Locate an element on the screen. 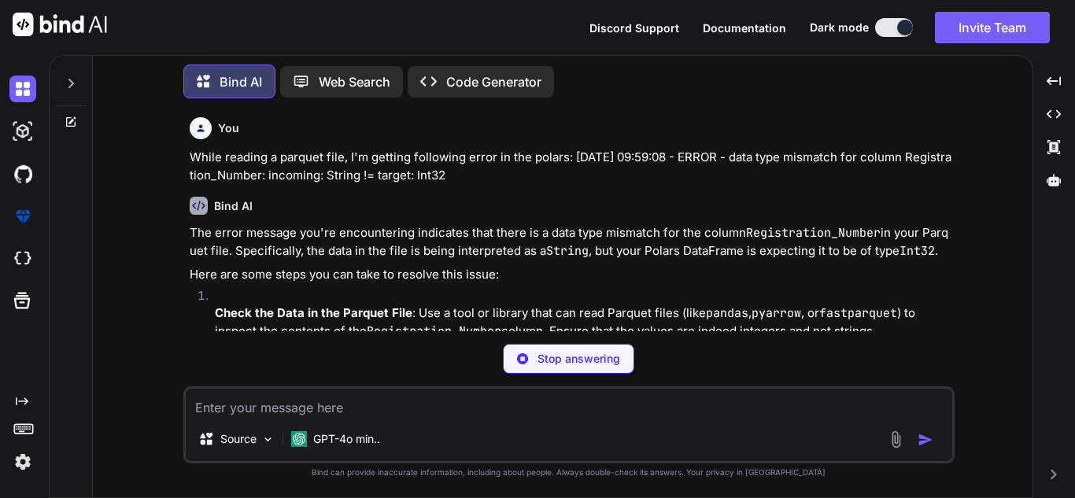 The width and height of the screenshot is (1075, 498). p: Bind AI is located at coordinates (241, 82).